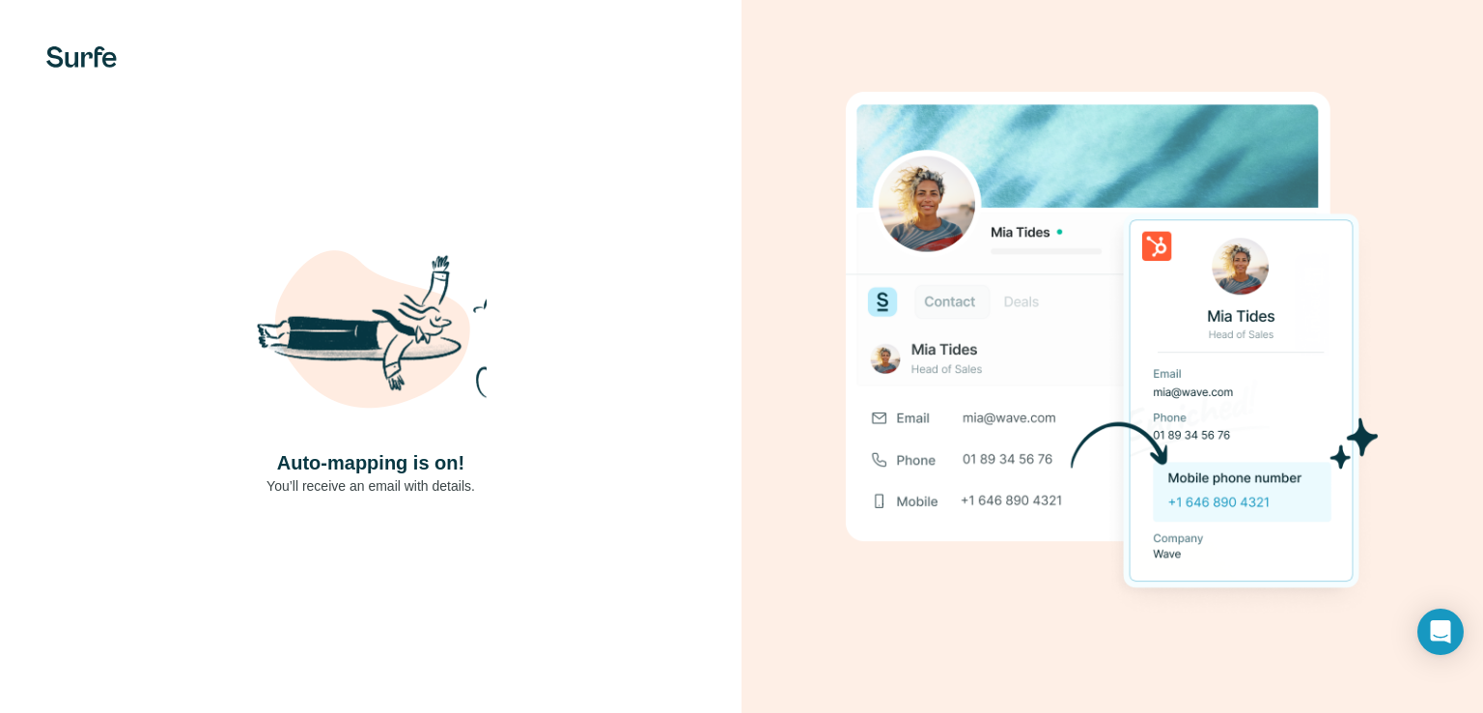  What do you see at coordinates (371, 486) in the screenshot?
I see `p: You’ll receive an email with details.` at bounding box center [371, 486].